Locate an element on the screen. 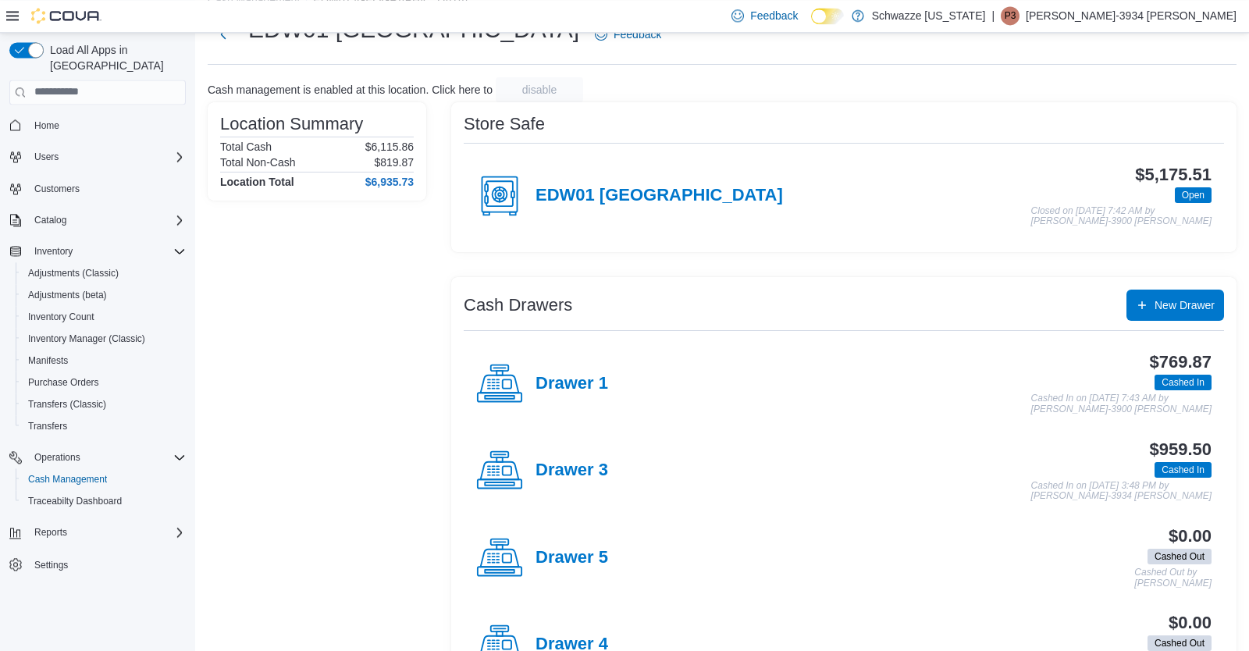 The height and width of the screenshot is (651, 1249). button: Manifests is located at coordinates (104, 361).